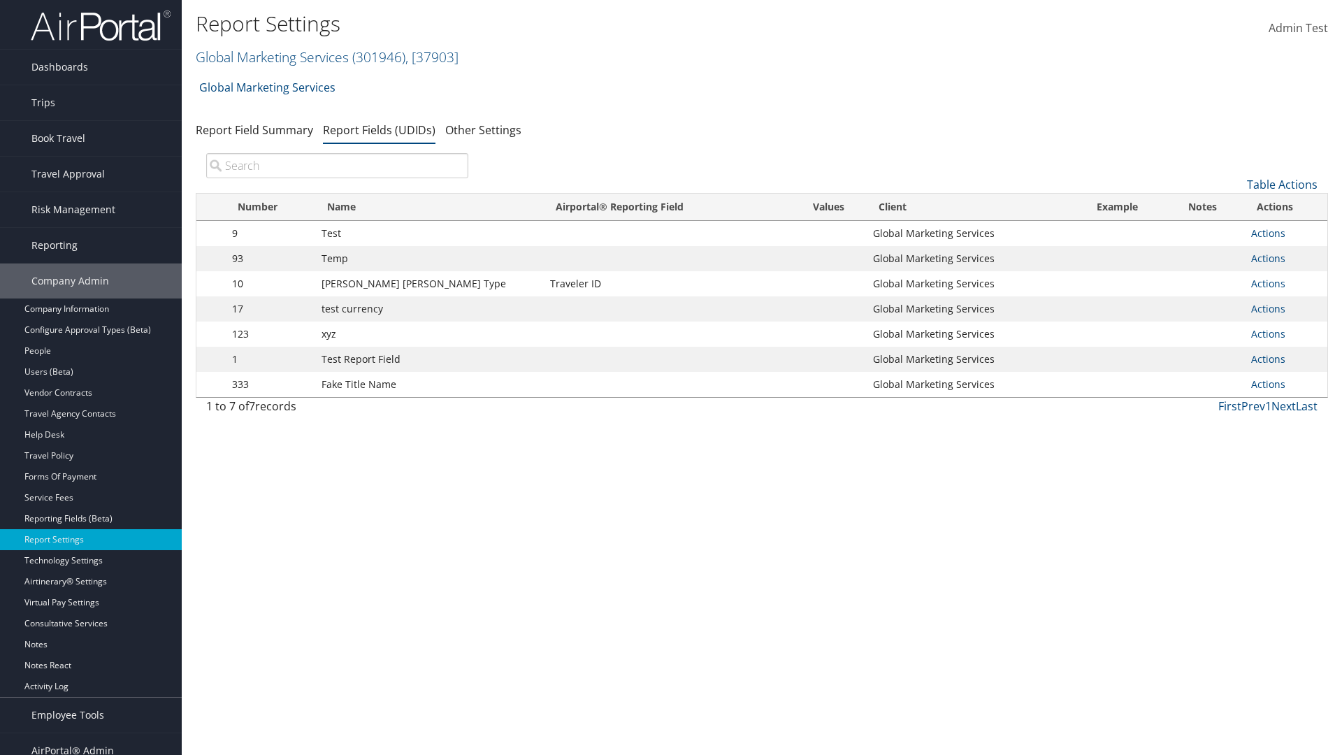 The height and width of the screenshot is (755, 1342). Describe the element at coordinates (975, 207) in the screenshot. I see `th: Client` at that location.